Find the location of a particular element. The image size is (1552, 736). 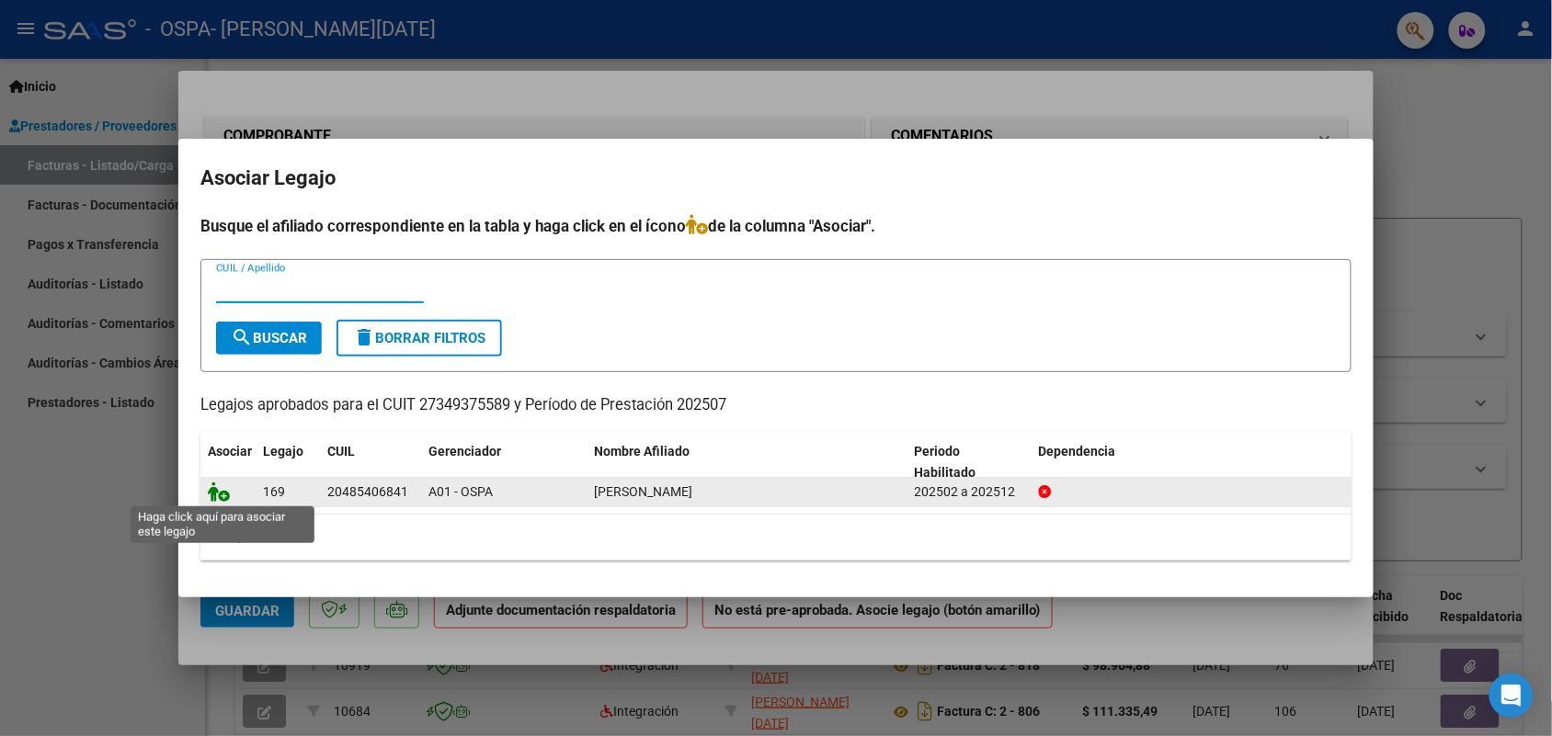

div: Open Intercom Messenger is located at coordinates (1511, 696).